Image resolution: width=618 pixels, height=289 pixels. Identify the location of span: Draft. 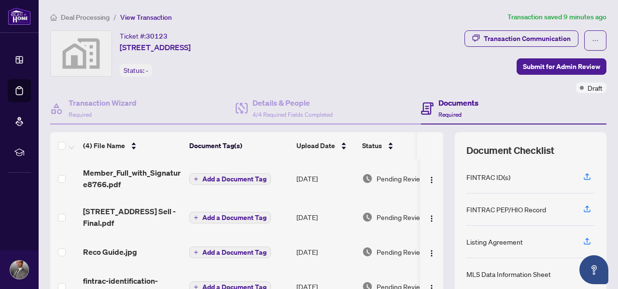
(595, 88).